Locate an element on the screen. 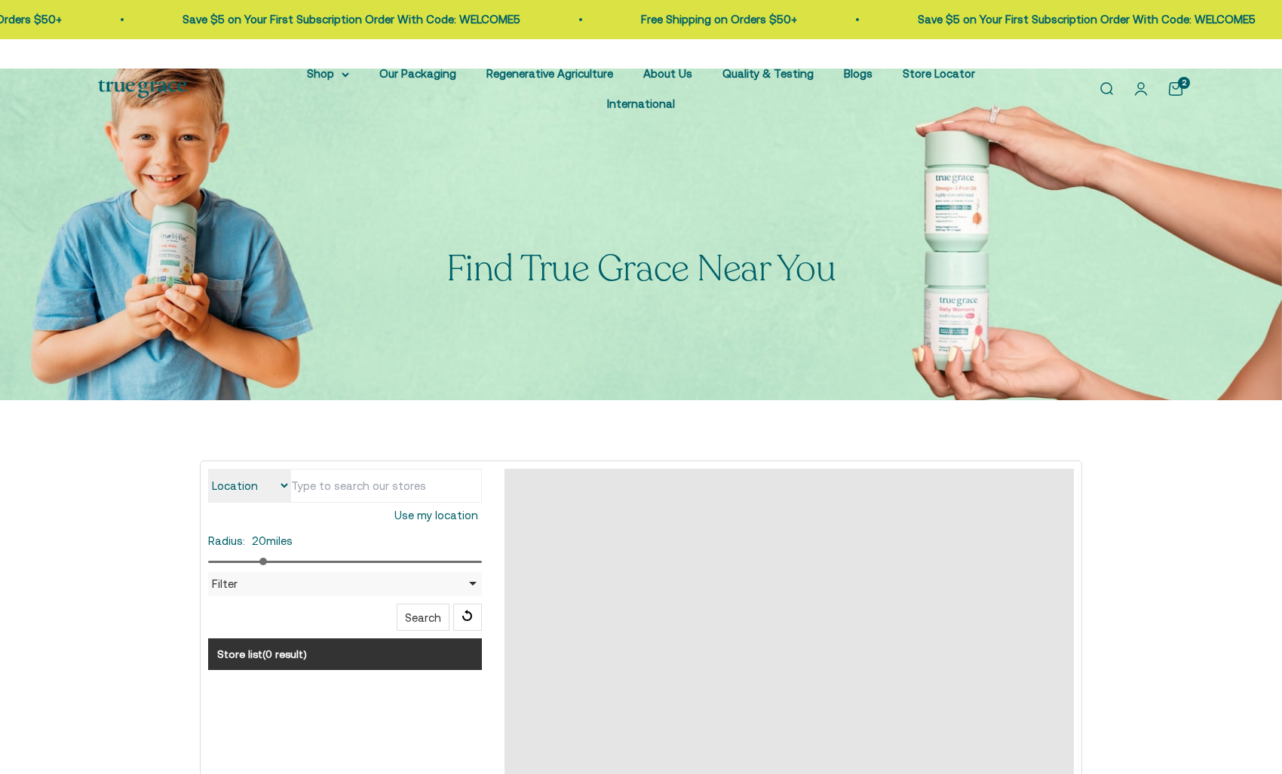  a: Store Locator is located at coordinates (939, 73).